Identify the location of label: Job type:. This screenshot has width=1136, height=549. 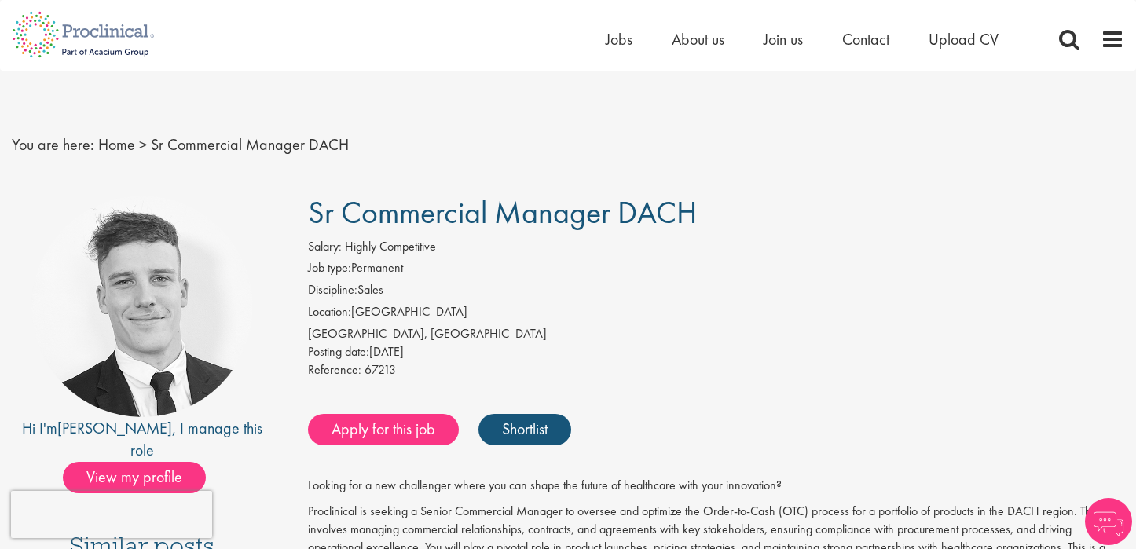
(329, 268).